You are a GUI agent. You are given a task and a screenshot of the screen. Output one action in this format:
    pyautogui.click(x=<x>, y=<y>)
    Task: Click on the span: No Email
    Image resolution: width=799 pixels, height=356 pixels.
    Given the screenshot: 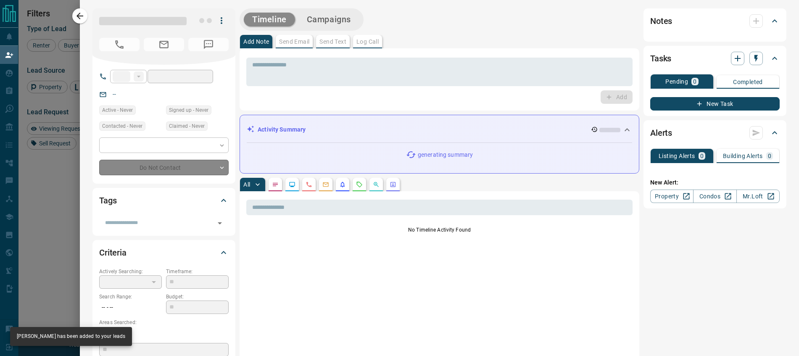 What is the action you would take?
    pyautogui.click(x=164, y=45)
    